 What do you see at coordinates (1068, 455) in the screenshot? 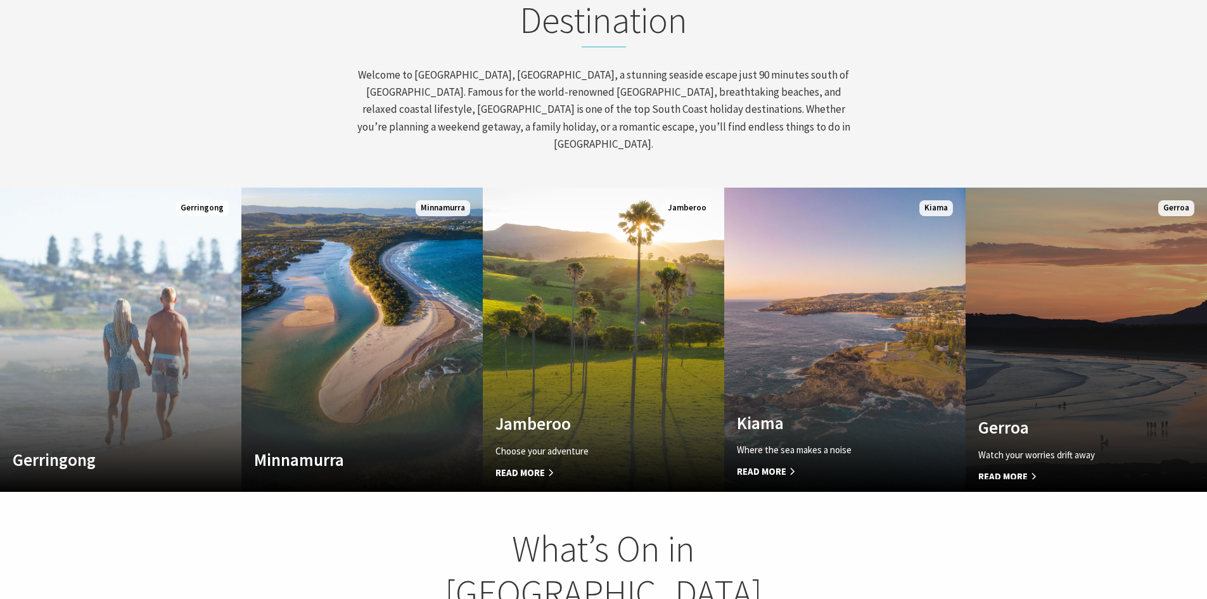
I see `p: Watch your worries drift away` at bounding box center [1068, 455].